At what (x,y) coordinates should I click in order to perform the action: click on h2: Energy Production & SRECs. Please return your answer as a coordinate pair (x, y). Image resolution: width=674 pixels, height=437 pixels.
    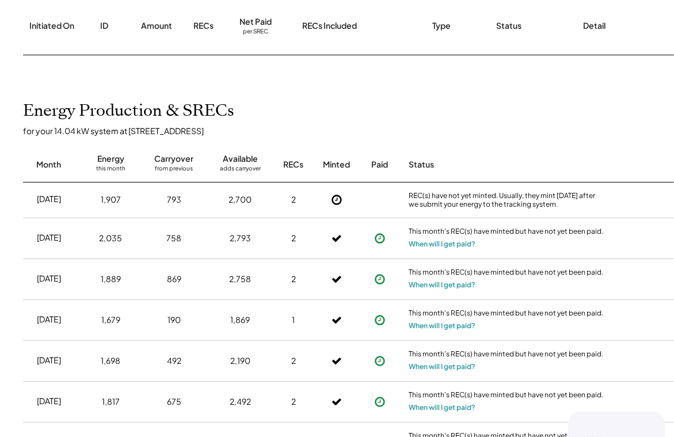
    Looking at the image, I should click on (128, 111).